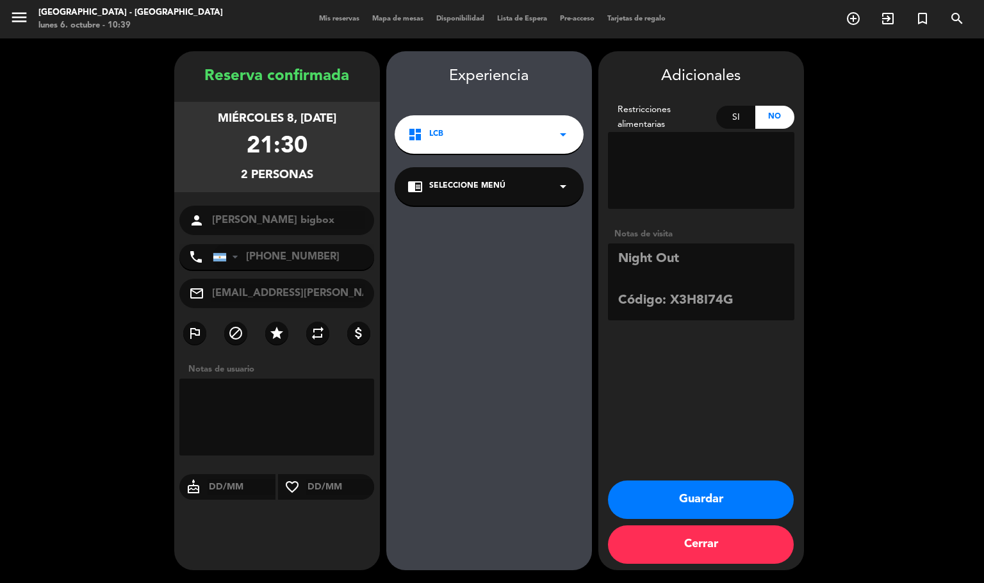 This screenshot has height=583, width=984. What do you see at coordinates (957, 19) in the screenshot?
I see `i: search` at bounding box center [957, 19].